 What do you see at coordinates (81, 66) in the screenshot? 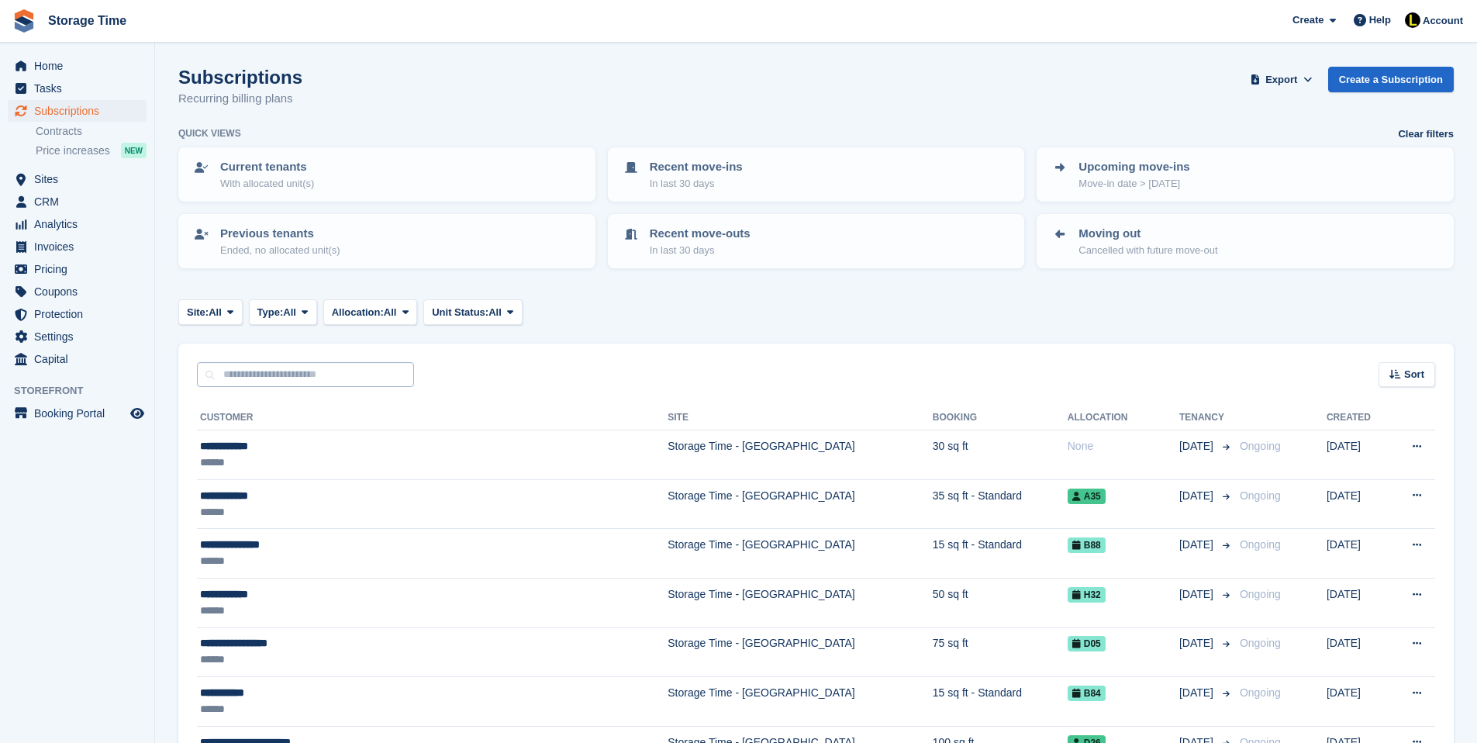
I see `span: Home` at bounding box center [81, 66].